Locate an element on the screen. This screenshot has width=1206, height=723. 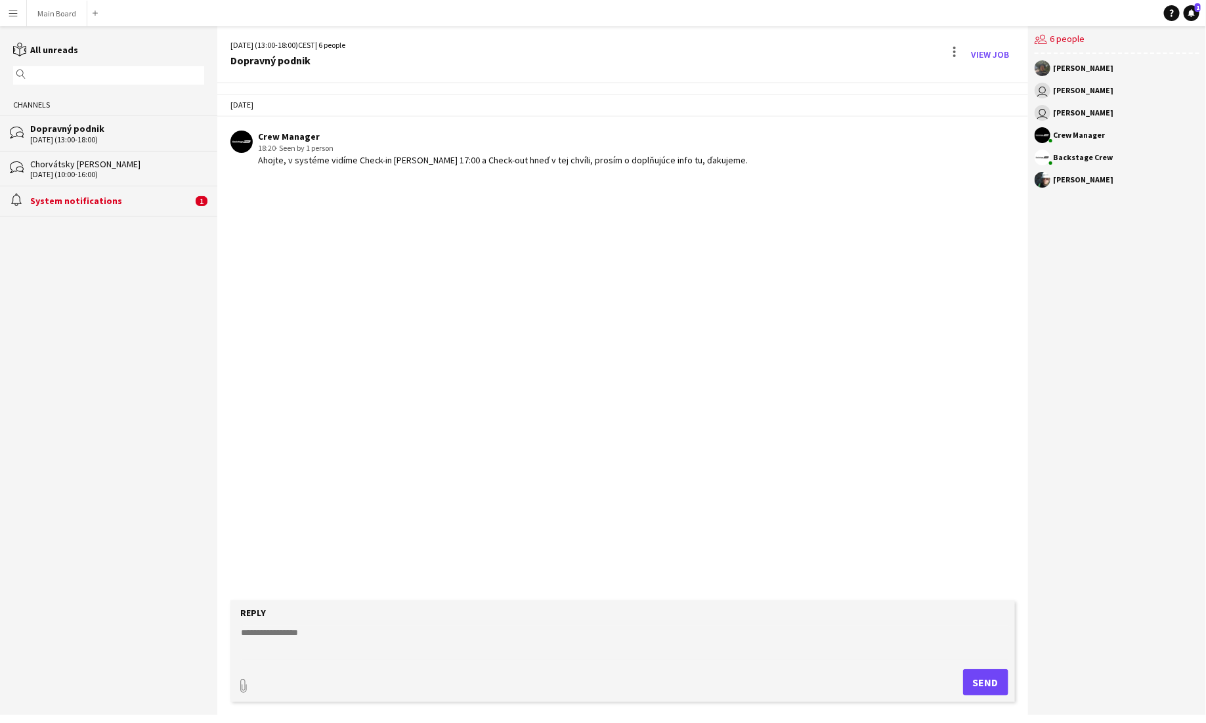
div: 18:20 is located at coordinates (503, 148).